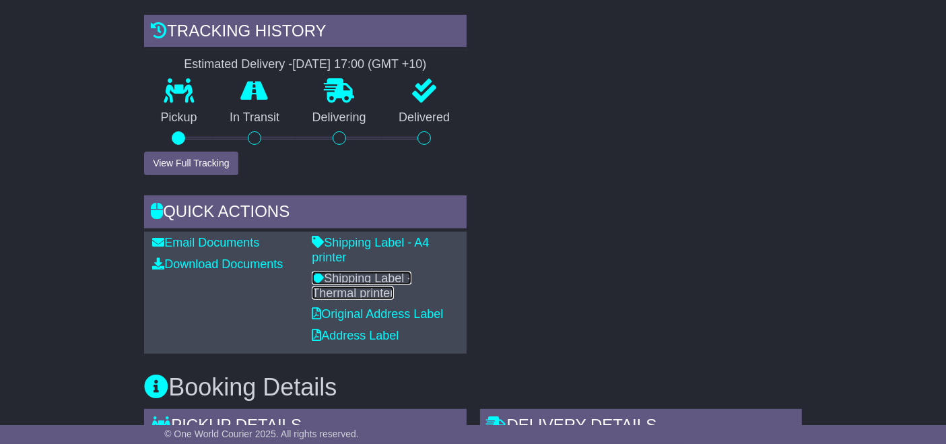 Image resolution: width=946 pixels, height=444 pixels. Describe the element at coordinates (424, 118) in the screenshot. I see `p: Delivered` at that location.